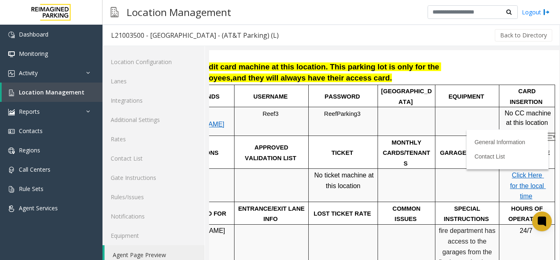 The image size is (560, 260). Describe the element at coordinates (342, 87) in the screenshot. I see `img: Open/Close Sidebar Menu` at that location.